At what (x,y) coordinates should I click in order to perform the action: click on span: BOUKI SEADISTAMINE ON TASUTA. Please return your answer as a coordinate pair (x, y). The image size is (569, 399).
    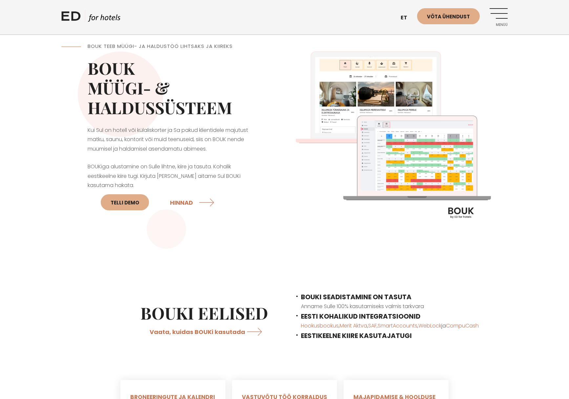
    Looking at the image, I should click on (356, 297).